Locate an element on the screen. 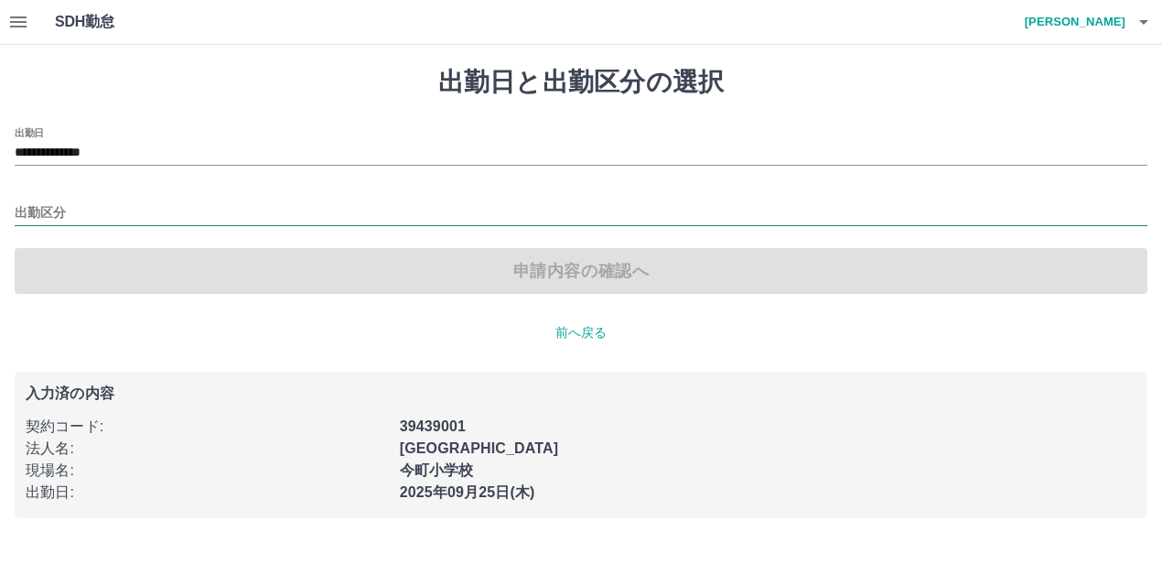 The height and width of the screenshot is (586, 1162). b: 2025年09月25日(木) is located at coordinates (468, 492).